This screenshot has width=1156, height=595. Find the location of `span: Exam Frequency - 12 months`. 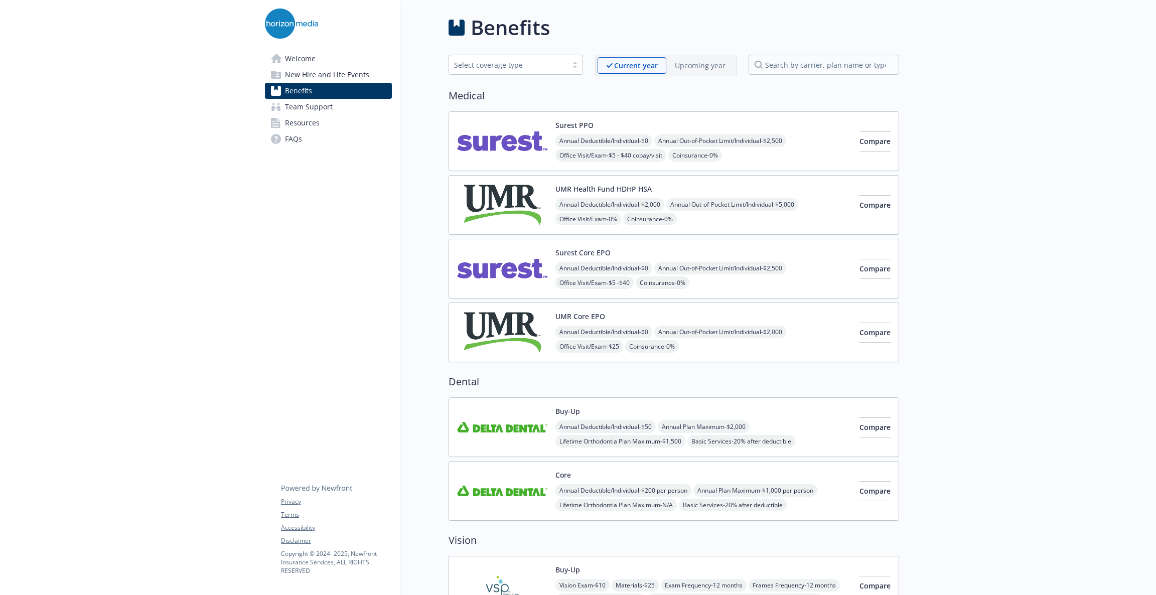

span: Exam Frequency - 12 months is located at coordinates (703, 585).